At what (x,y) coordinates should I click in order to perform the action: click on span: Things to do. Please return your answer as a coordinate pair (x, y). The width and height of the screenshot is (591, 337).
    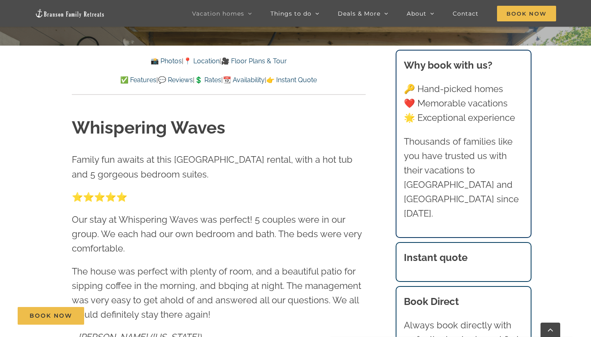
    Looking at the image, I should click on (291, 14).